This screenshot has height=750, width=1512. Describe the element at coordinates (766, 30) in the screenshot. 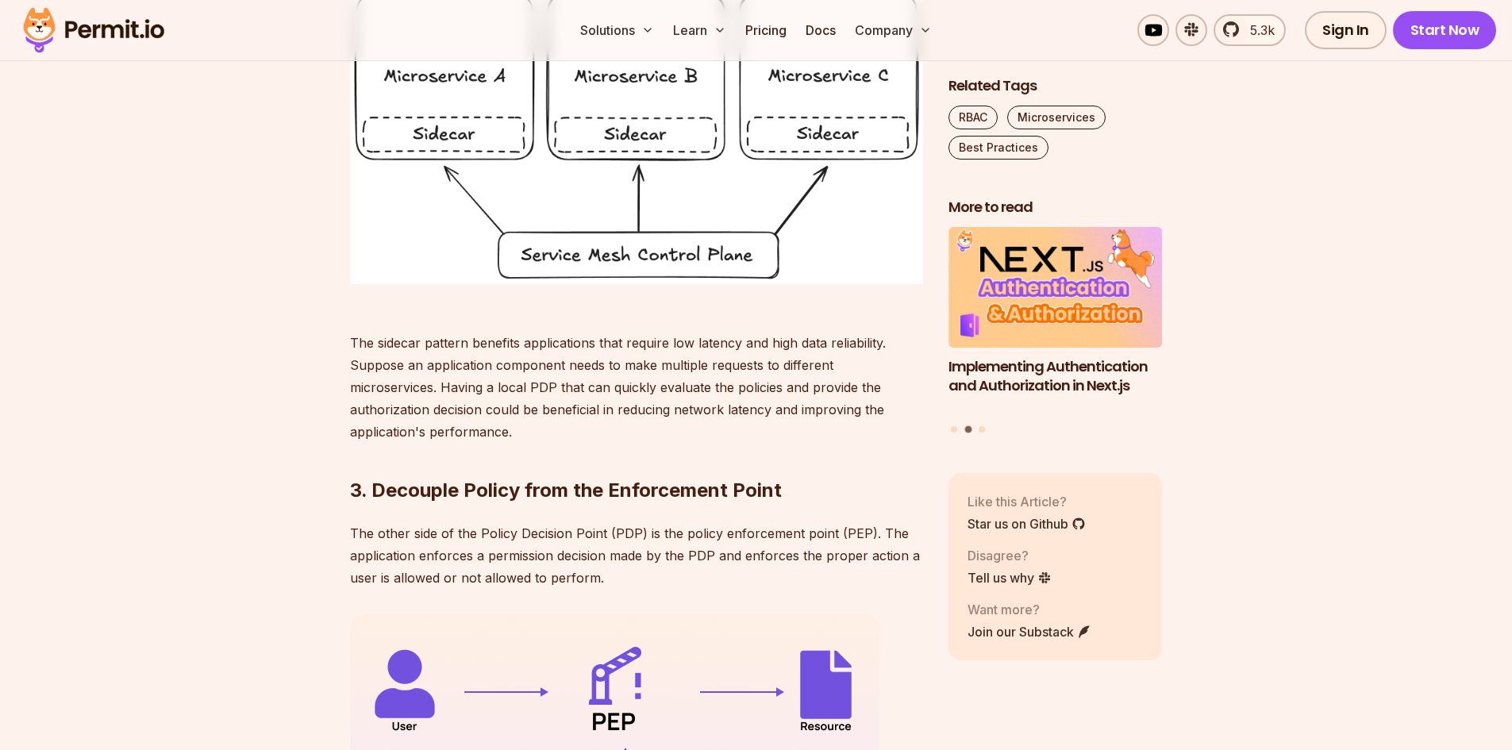

I see `a: Pricing` at that location.